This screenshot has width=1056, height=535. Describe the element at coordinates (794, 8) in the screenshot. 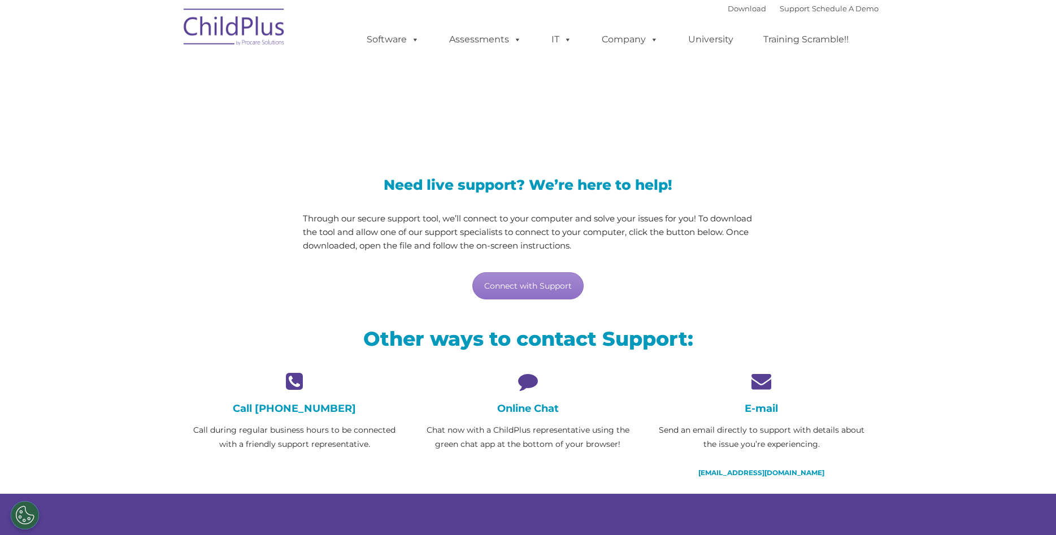

I see `a: Support` at that location.